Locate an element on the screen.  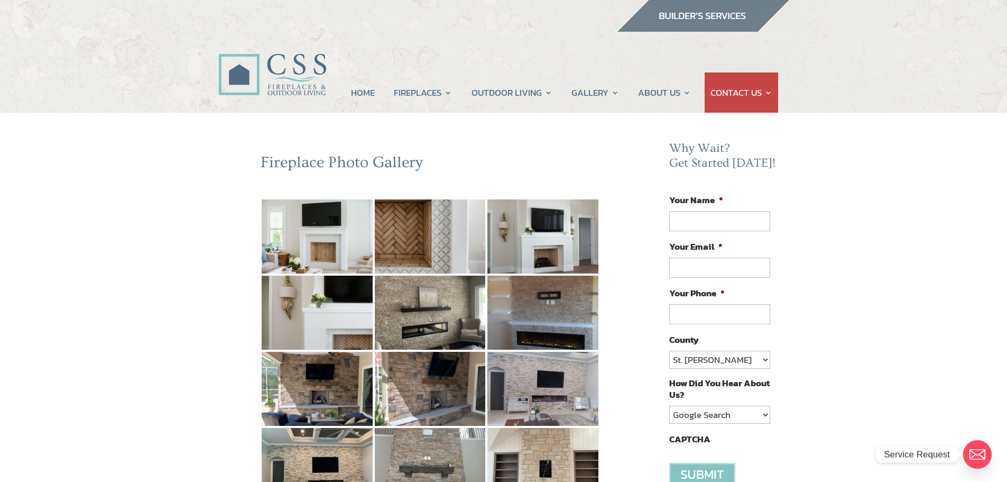
img: 5 is located at coordinates (430, 312).